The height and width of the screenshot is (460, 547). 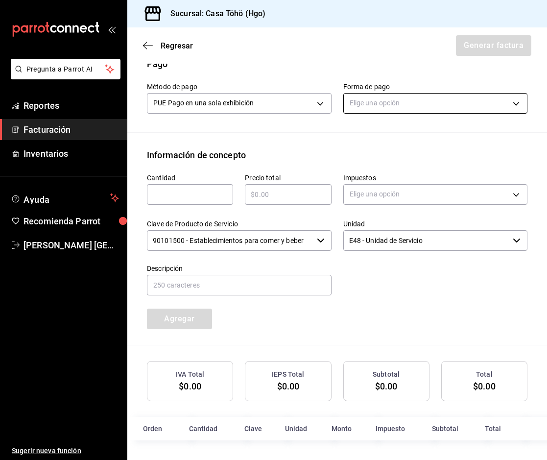 What do you see at coordinates (435, 177) in the screenshot?
I see `label: Impuestos` at bounding box center [435, 177].